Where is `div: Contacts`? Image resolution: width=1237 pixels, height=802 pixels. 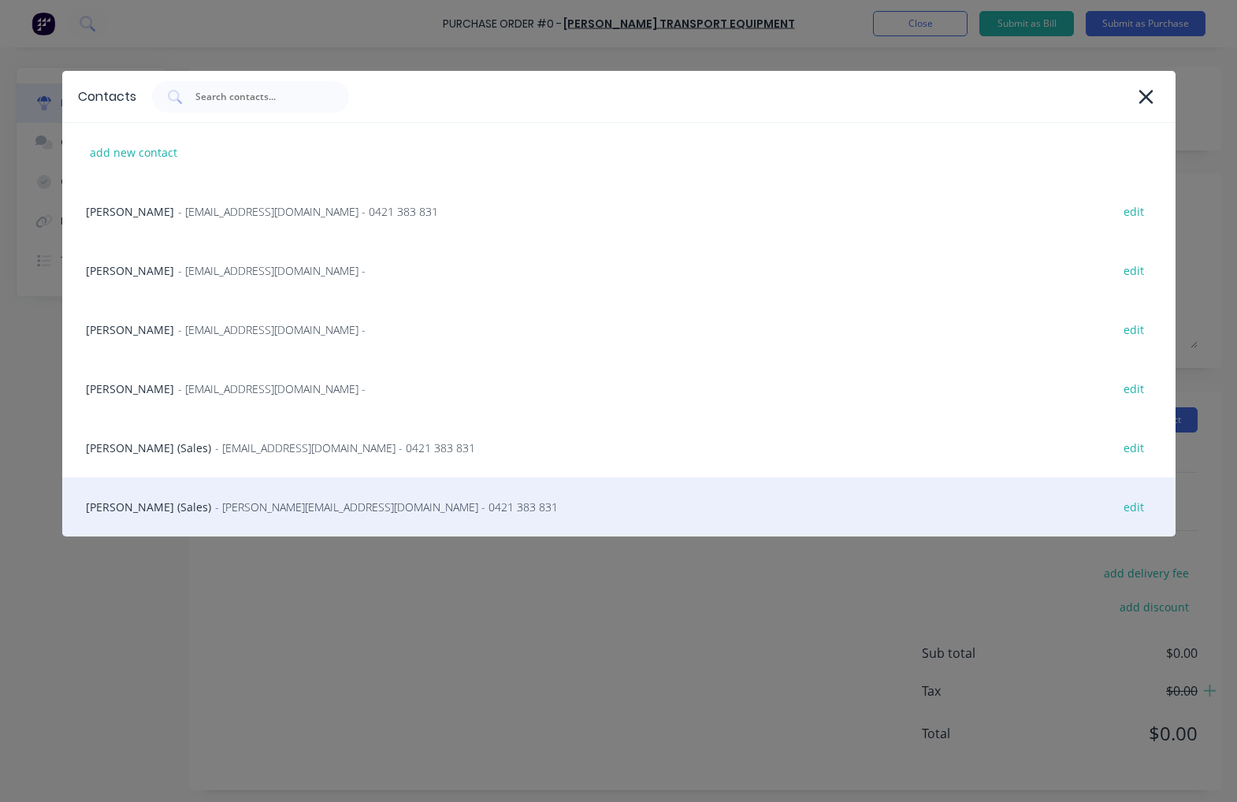 div: Contacts is located at coordinates (107, 97).